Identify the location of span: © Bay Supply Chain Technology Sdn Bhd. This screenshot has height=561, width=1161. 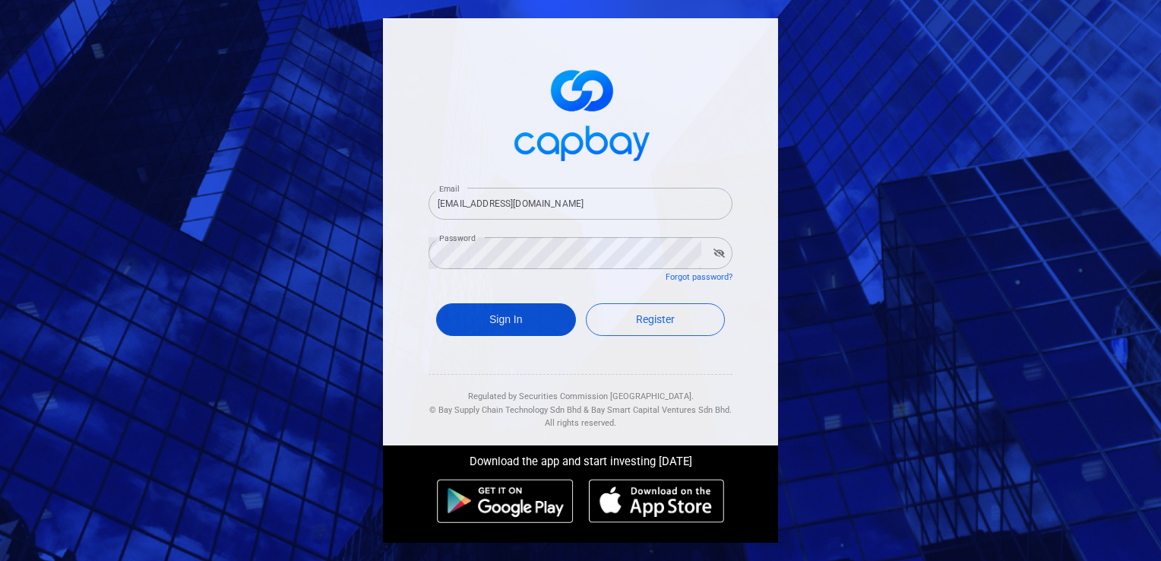
(505, 409).